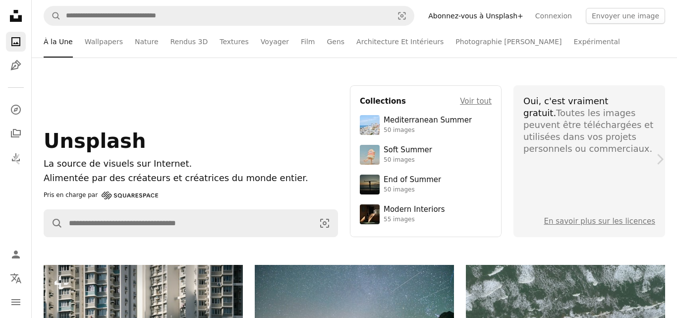  Describe the element at coordinates (104, 42) in the screenshot. I see `a: Wallpapers` at that location.